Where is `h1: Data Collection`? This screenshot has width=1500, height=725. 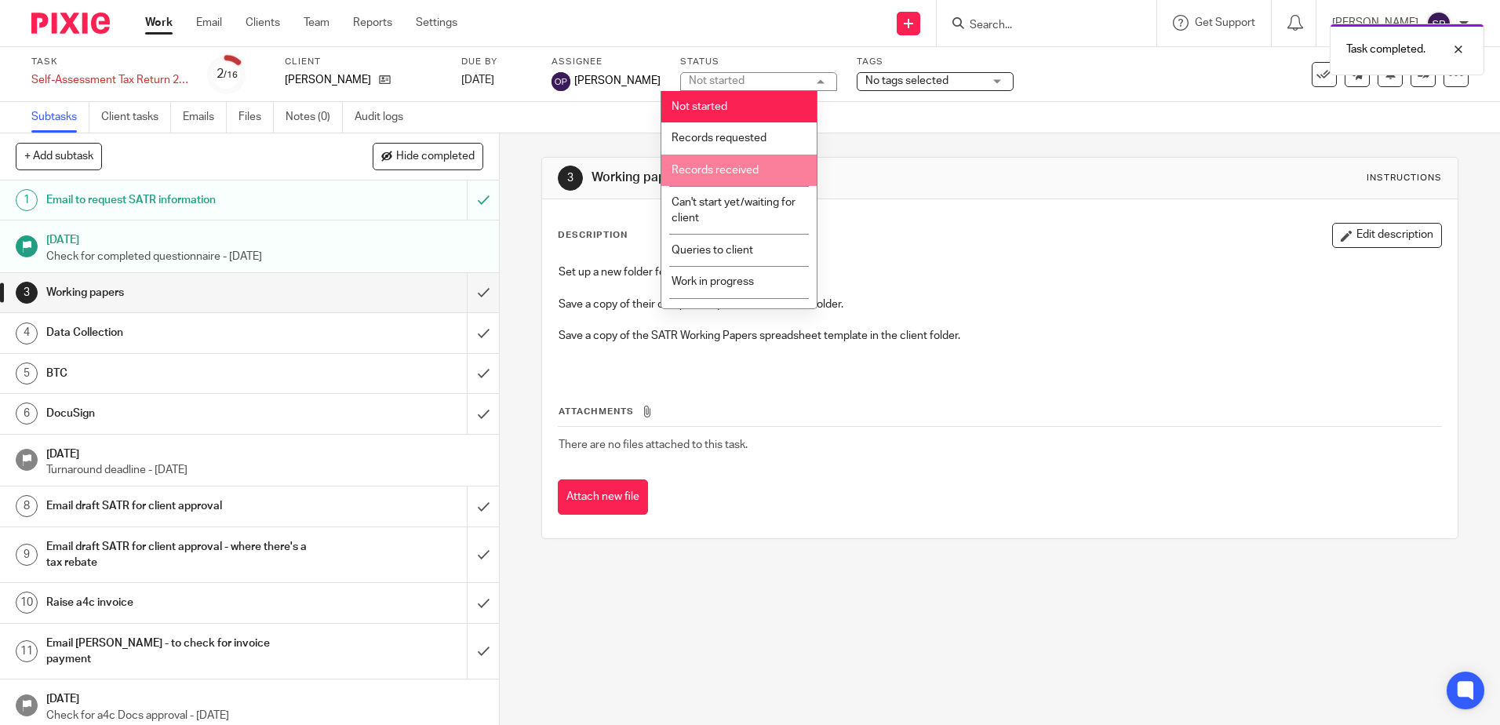
h1: Data Collection is located at coordinates (181, 333).